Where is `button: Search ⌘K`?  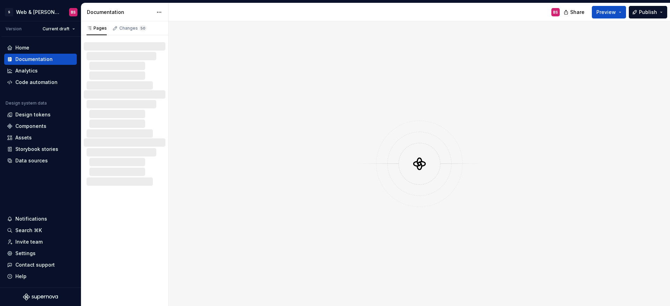
button: Search ⌘K is located at coordinates (40, 231).